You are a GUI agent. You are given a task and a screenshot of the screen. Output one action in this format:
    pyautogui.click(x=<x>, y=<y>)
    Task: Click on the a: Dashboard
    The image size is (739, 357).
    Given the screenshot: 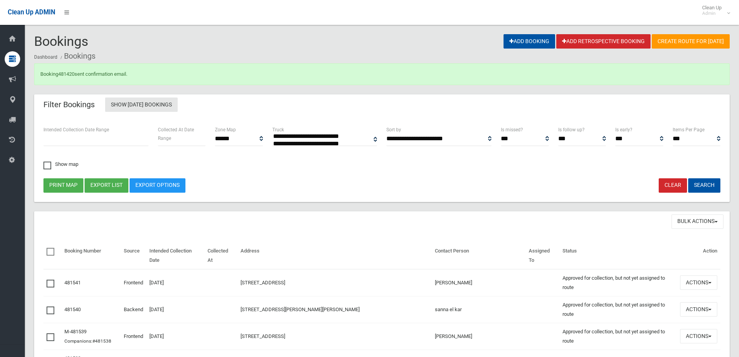 What is the action you would take?
    pyautogui.click(x=46, y=57)
    